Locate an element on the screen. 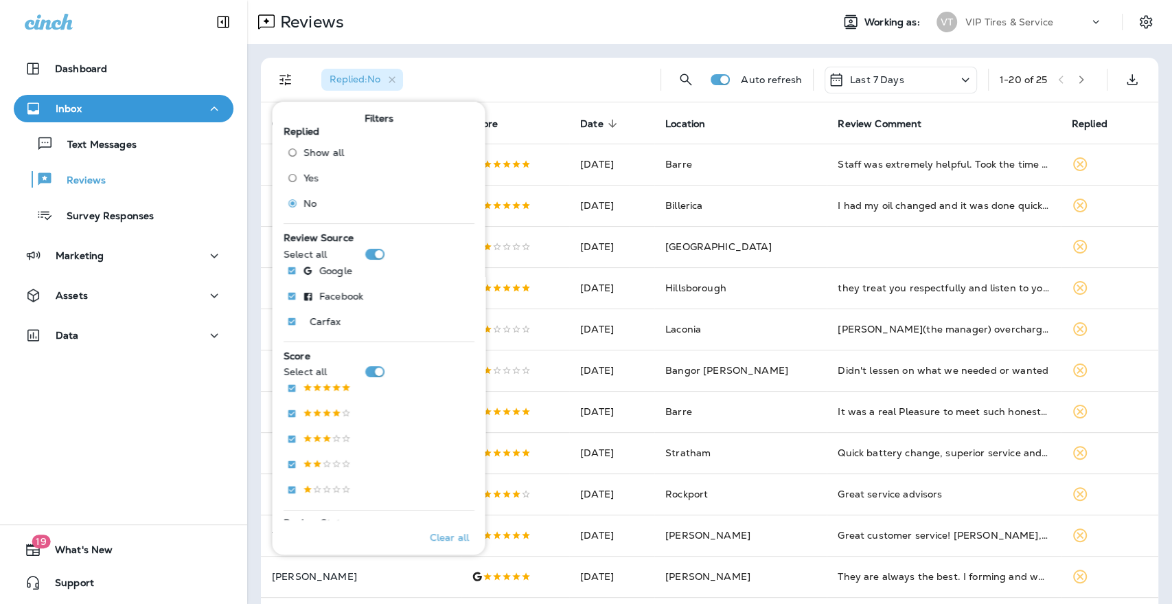 The height and width of the screenshot is (604, 1172). button: Settings is located at coordinates (1146, 22).